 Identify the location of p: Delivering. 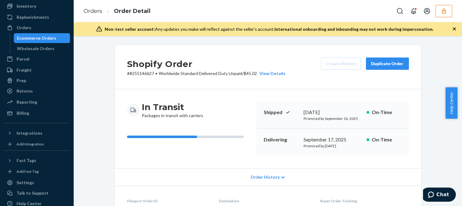
(281, 139).